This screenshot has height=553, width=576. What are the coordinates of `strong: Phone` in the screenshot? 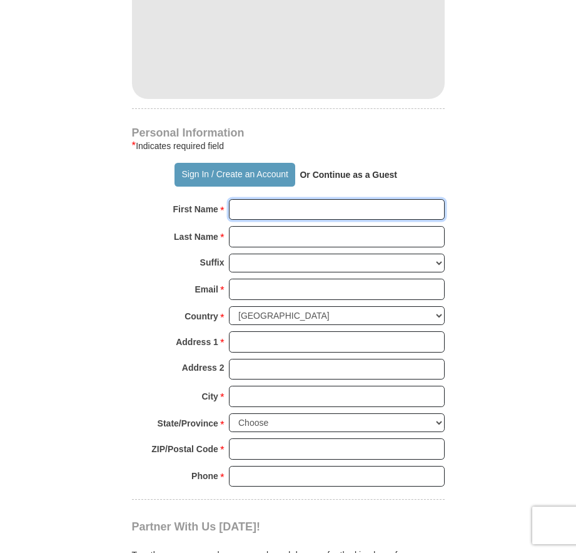 It's located at (205, 476).